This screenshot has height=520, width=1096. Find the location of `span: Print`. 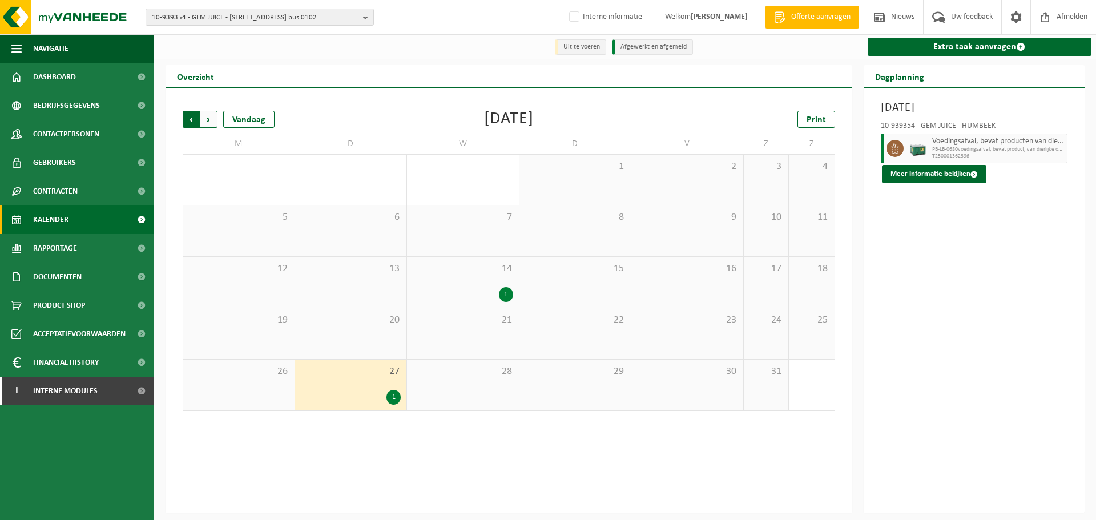

span: Print is located at coordinates (817, 120).